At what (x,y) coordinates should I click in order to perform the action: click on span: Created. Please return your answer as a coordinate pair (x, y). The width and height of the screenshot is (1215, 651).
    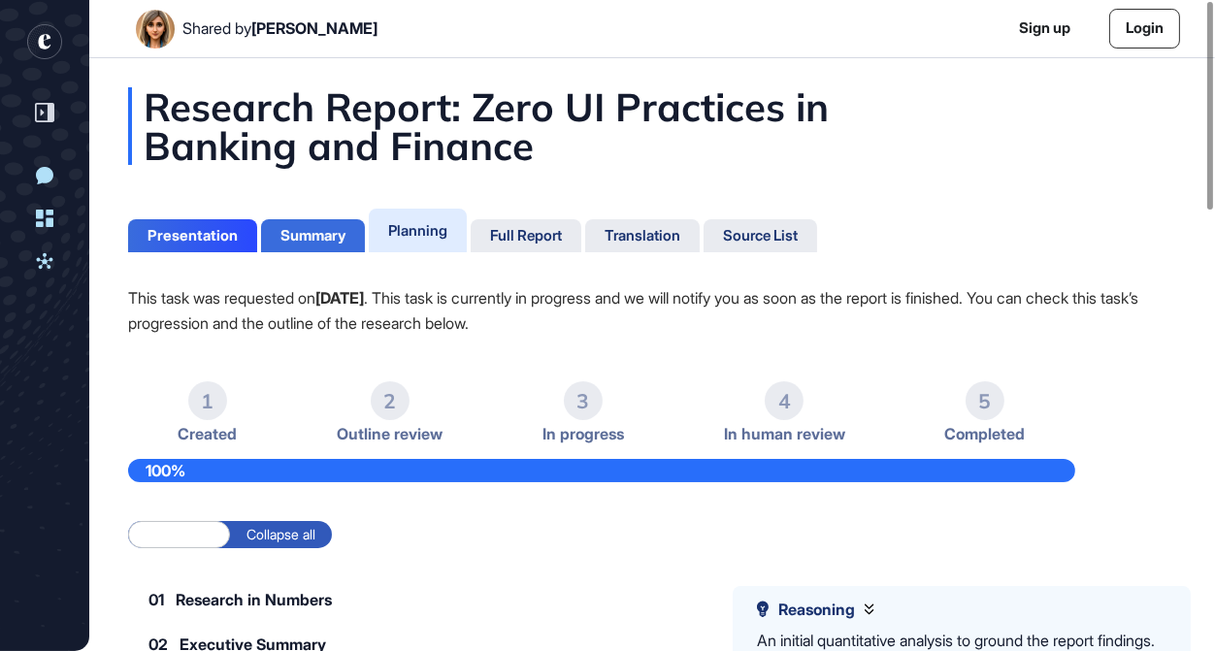
    Looking at the image, I should click on (207, 434).